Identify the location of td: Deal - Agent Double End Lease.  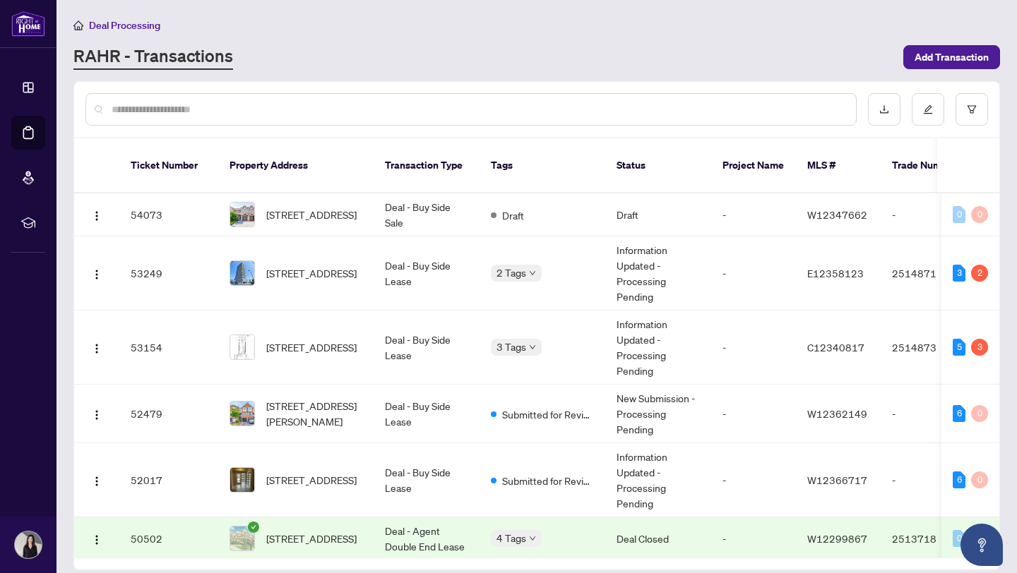
(427, 539).